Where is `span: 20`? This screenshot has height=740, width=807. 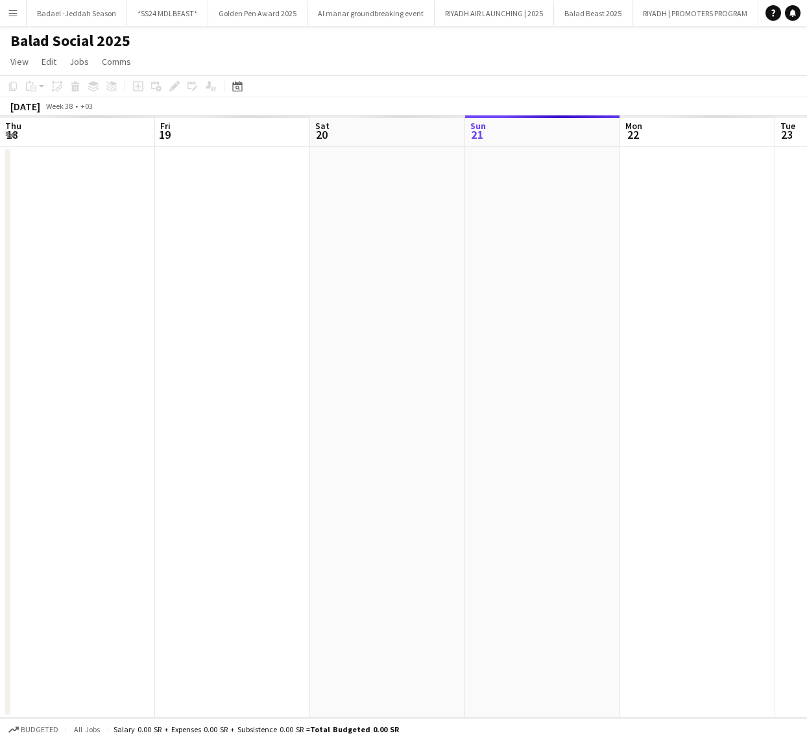
span: 20 is located at coordinates (321, 134).